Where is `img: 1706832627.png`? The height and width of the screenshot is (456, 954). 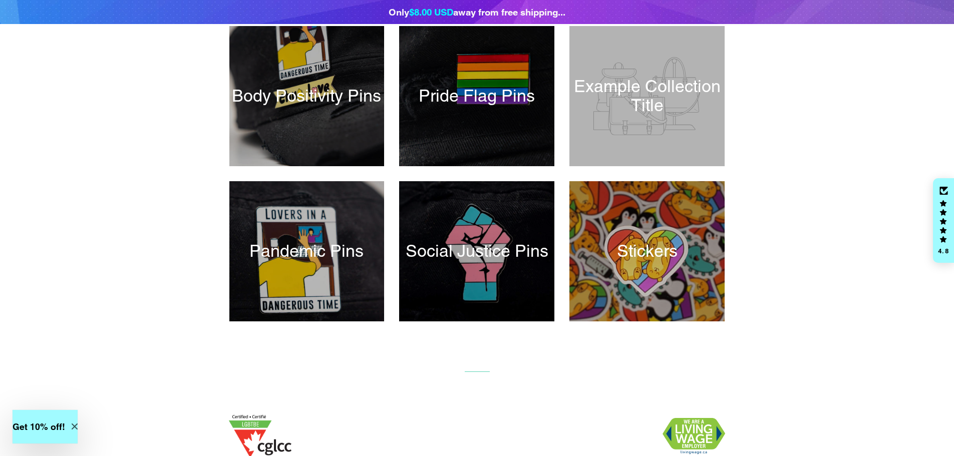 img: 1706832627.png is located at coordinates (694, 436).